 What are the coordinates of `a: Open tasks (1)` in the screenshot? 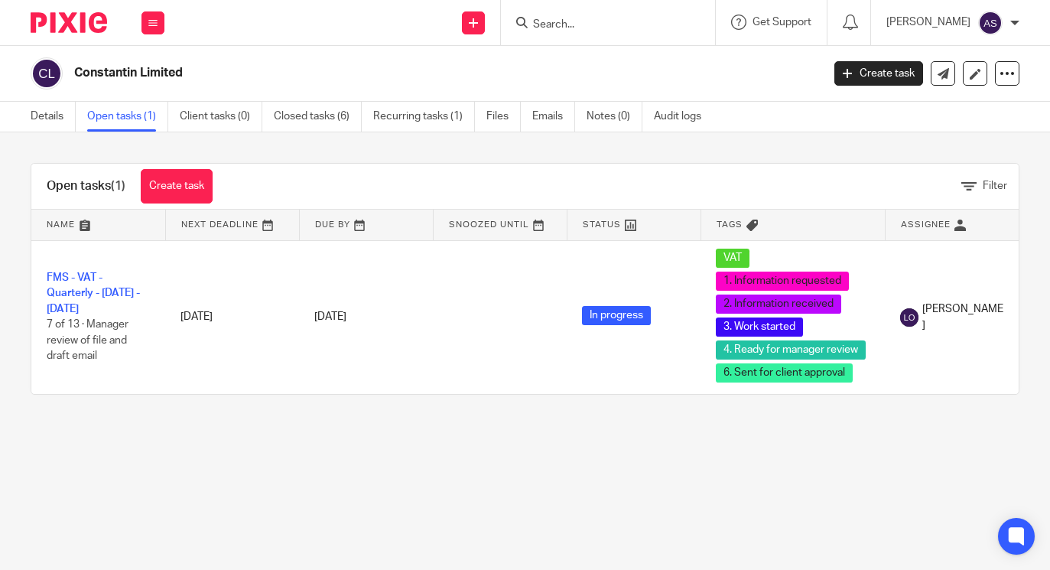 It's located at (128, 116).